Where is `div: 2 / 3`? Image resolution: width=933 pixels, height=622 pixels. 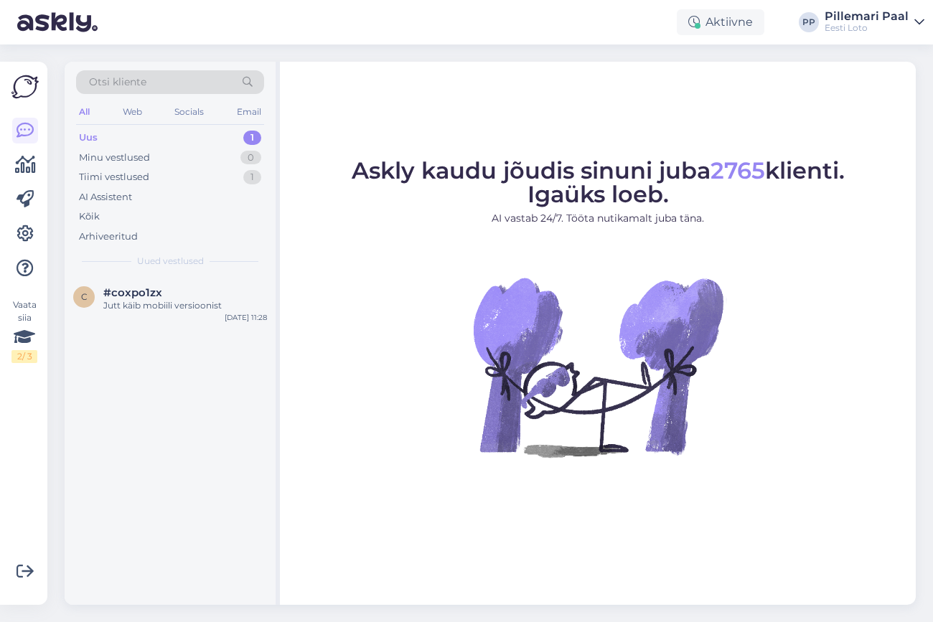
div: 2 / 3 is located at coordinates (24, 357).